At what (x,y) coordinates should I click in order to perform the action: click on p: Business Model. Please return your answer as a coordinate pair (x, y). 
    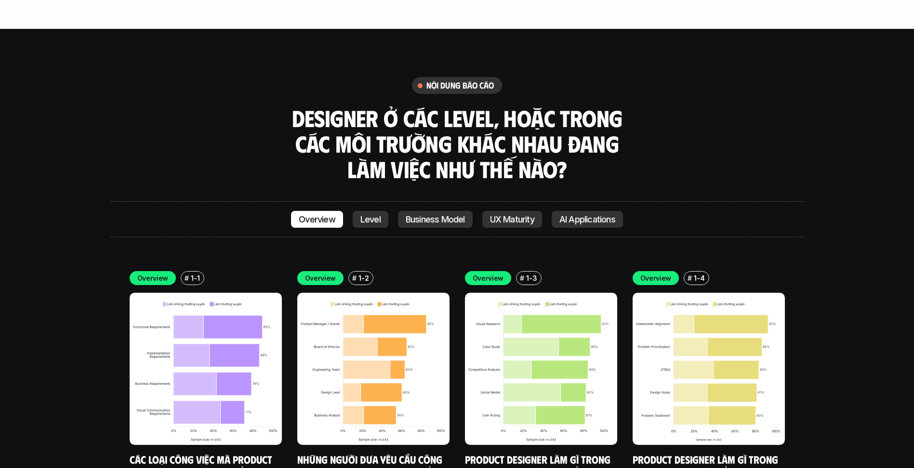
    Looking at the image, I should click on (435, 220).